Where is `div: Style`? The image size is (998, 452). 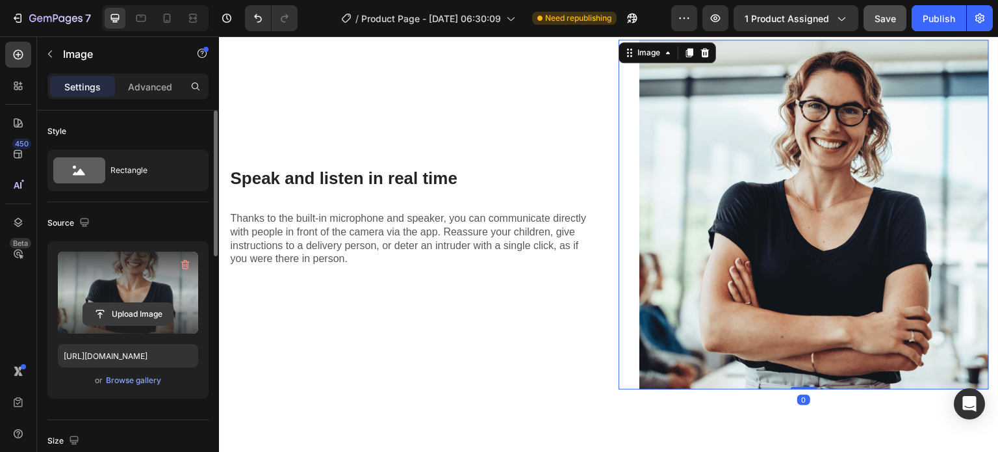
div: Style is located at coordinates (57, 131).